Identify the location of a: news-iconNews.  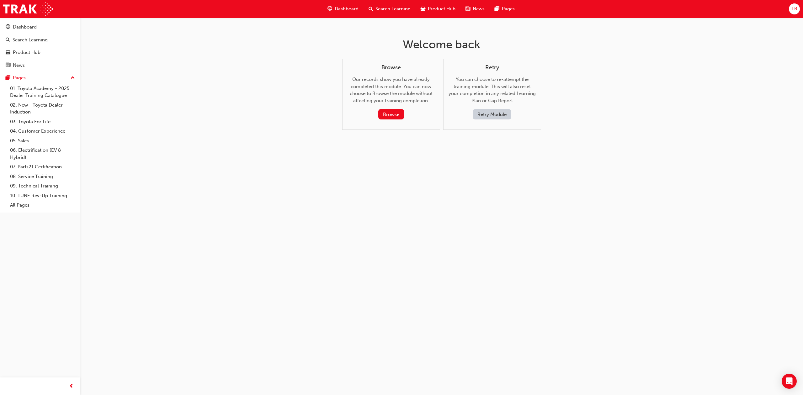
(475, 9).